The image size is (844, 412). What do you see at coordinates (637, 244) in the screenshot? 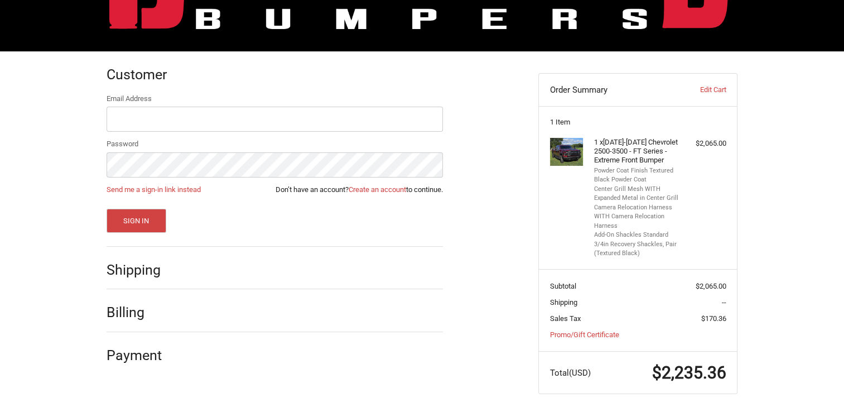
I see `li: Add-On Shackles Standard 3/4in Recovery Shackles, Pair (Textured Black)` at bounding box center [637, 244].